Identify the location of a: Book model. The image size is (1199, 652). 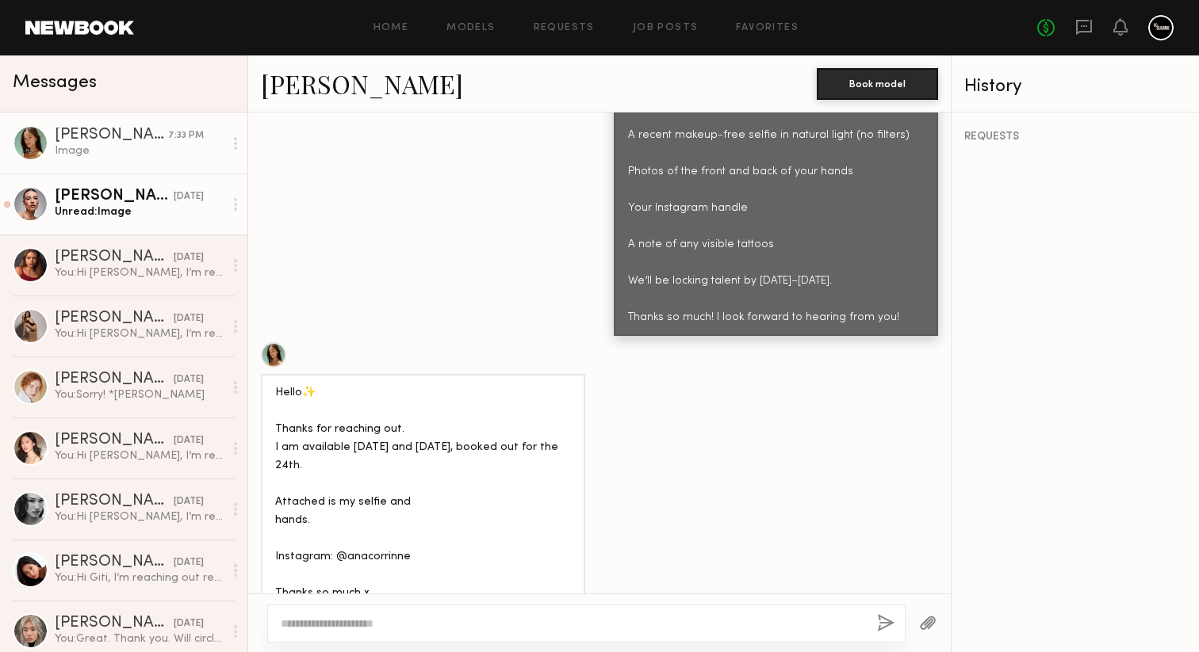
(877, 82).